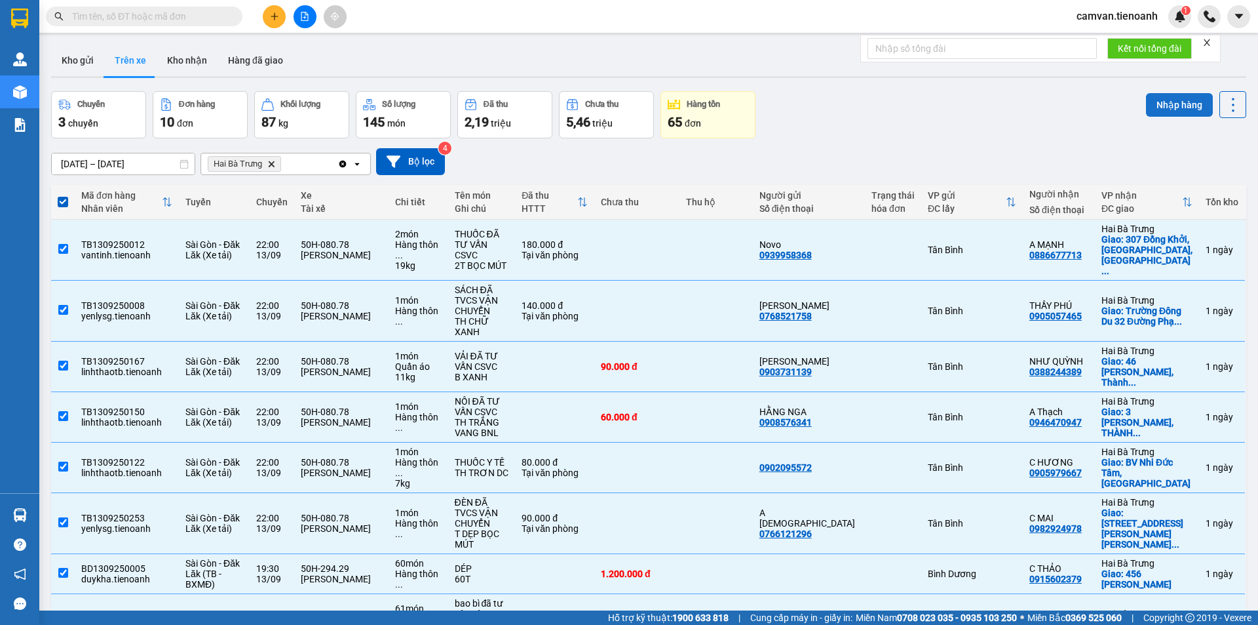 This screenshot has width=1258, height=625. What do you see at coordinates (83, 123) in the screenshot?
I see `span: chuyến` at bounding box center [83, 123].